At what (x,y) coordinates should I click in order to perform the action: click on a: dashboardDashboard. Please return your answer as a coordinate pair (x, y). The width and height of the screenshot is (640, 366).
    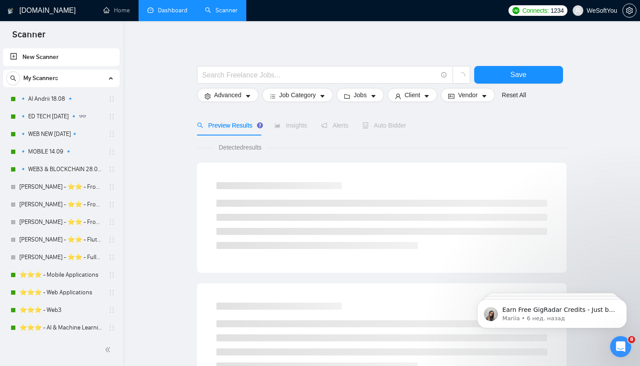
    Looking at the image, I should click on (167, 10).